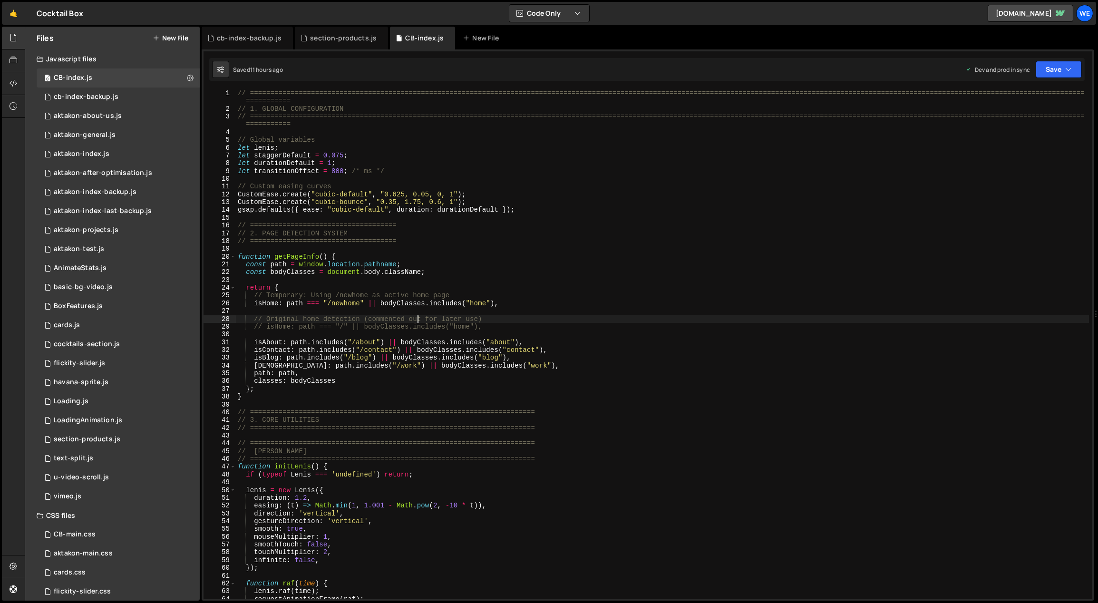 The height and width of the screenshot is (603, 1098). What do you see at coordinates (220, 140) in the screenshot?
I see `div: 5` at bounding box center [220, 140].